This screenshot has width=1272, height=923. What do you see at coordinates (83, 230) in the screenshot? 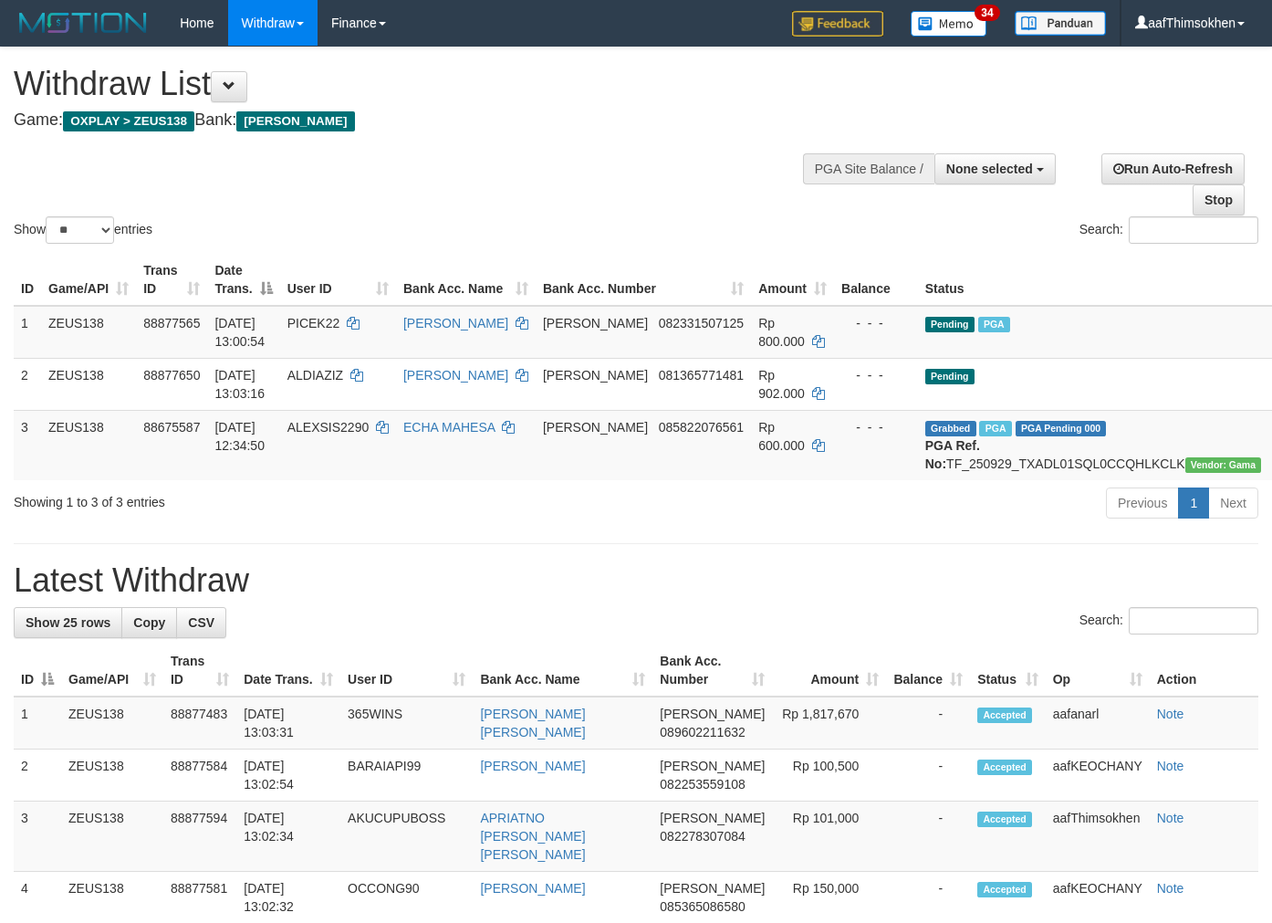
I see `label: Show entries` at bounding box center [83, 230].